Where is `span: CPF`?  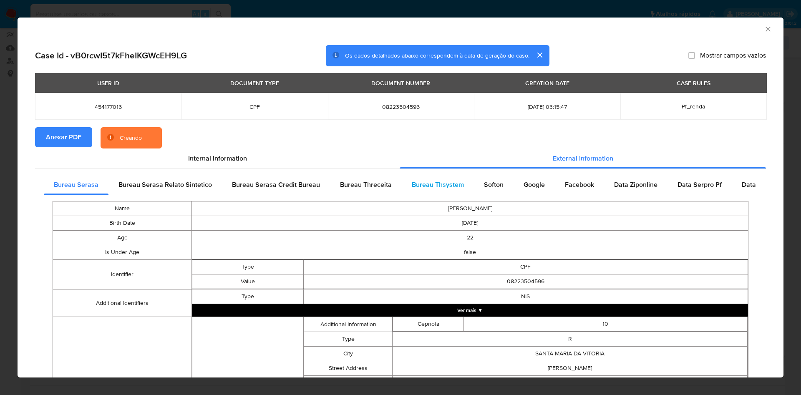
span: CPF is located at coordinates (255, 107).